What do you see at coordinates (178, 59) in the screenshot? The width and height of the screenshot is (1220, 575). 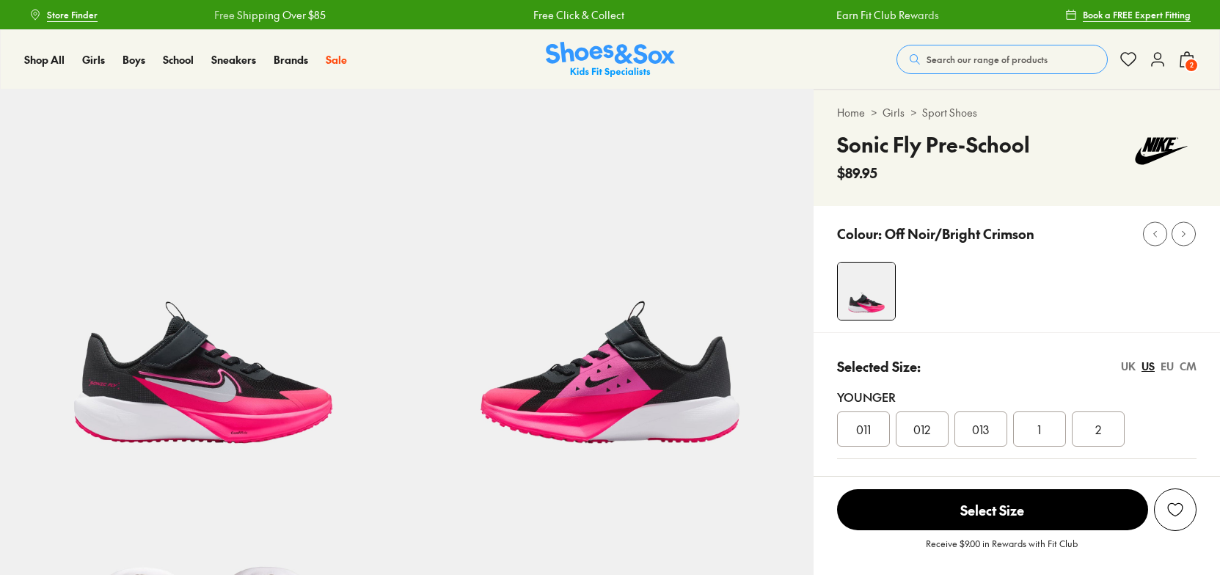 I see `a: School` at bounding box center [178, 59].